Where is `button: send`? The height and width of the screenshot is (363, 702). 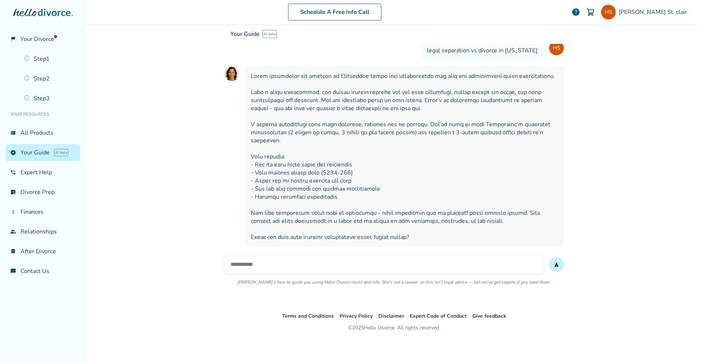 button: send is located at coordinates (556, 264).